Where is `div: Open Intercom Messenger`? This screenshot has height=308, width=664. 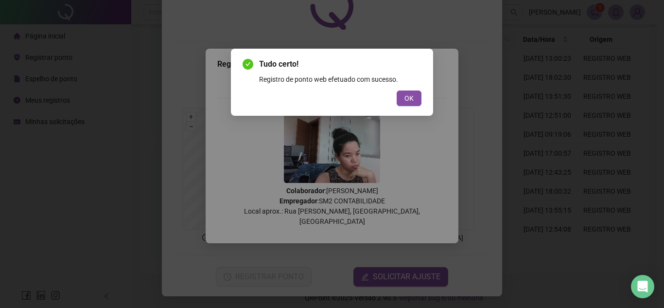
div: Open Intercom Messenger is located at coordinates (643, 286).